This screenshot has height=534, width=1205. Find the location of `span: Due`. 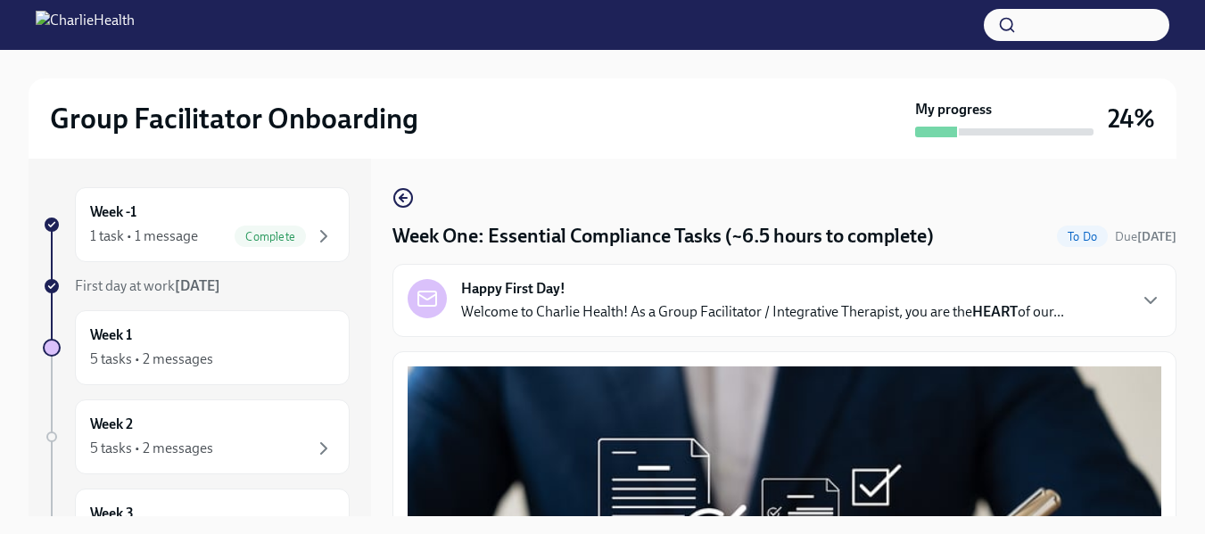

span: Due is located at coordinates (1145, 236).